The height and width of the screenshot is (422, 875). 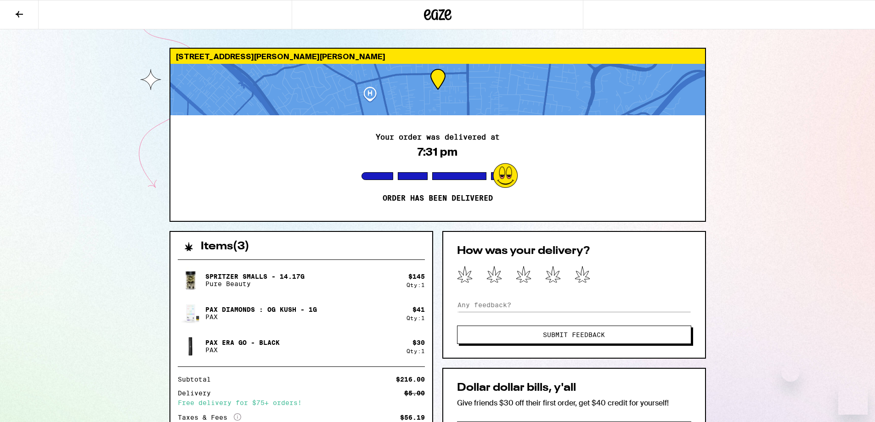 I want to click on p: Give friends $30 off their first order, get $40 credit for yourself!, so click(x=574, y=403).